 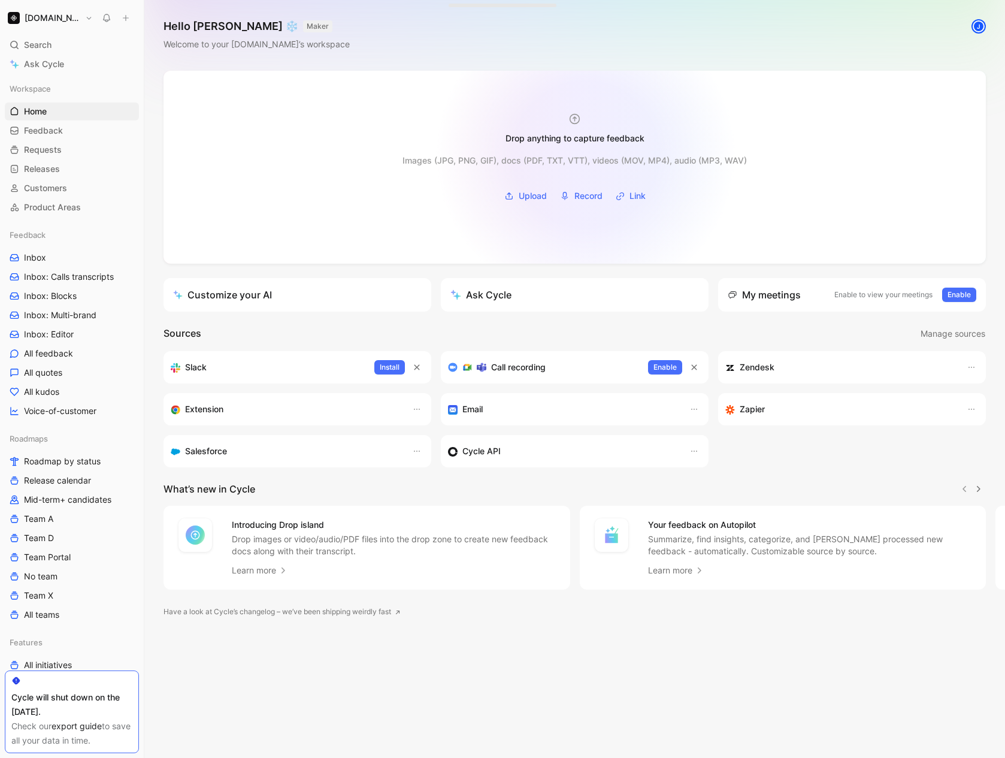 I want to click on div: Capture feedback from anywhere on the web, so click(x=285, y=409).